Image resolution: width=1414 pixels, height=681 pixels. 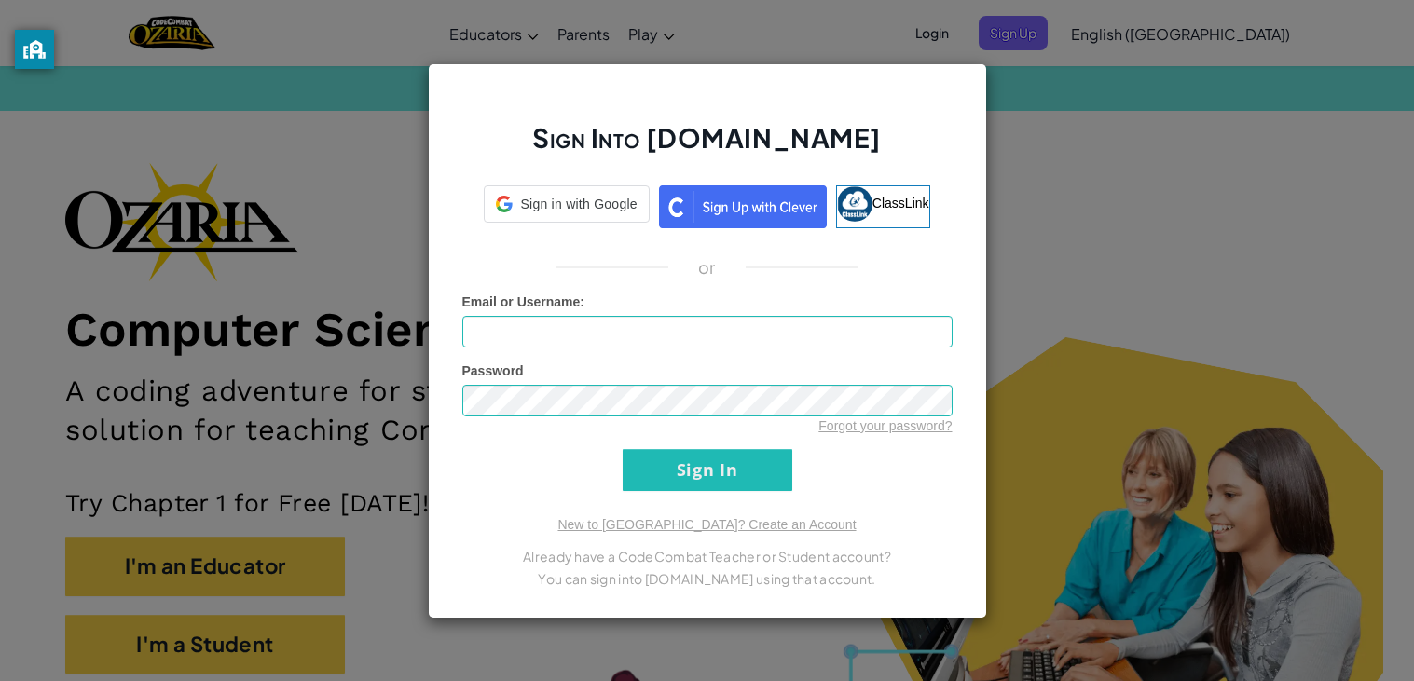 I want to click on span: ClassLink, so click(x=901, y=202).